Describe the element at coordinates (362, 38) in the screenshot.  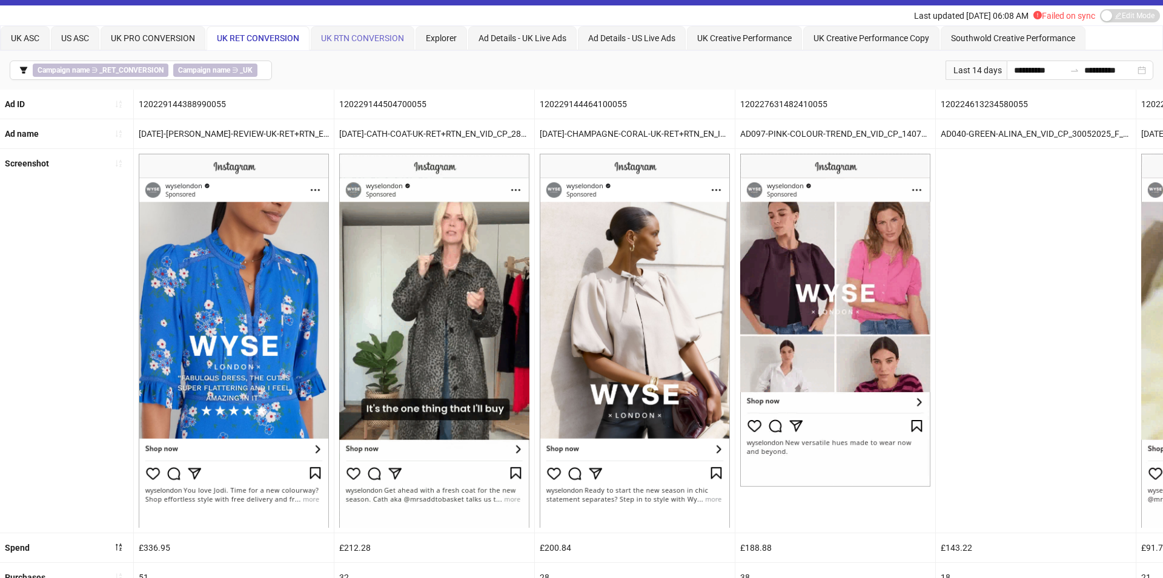
I see `span: UK RTN CONVERSION` at that location.